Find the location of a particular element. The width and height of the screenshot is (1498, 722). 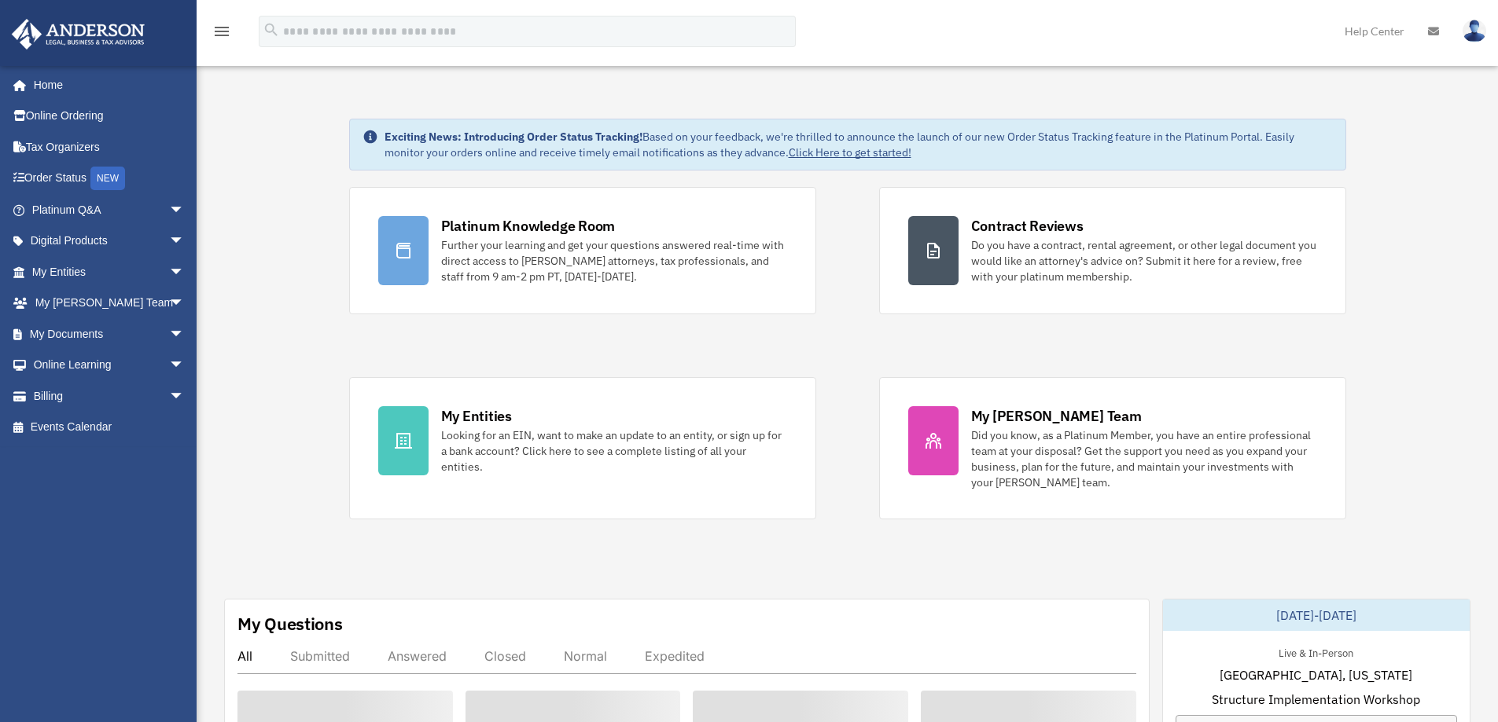

a: My Entities Looking for an EIN, want to make an update to an entity, or sign up for a bank accoun... is located at coordinates (583, 448).